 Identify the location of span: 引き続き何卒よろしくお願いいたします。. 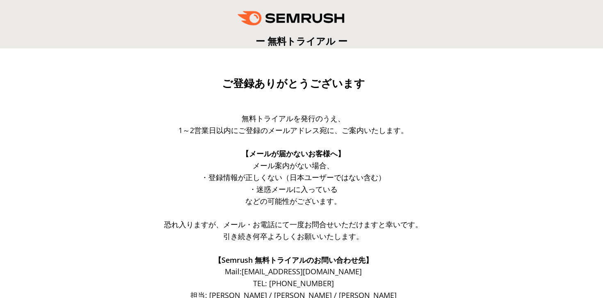
(293, 236).